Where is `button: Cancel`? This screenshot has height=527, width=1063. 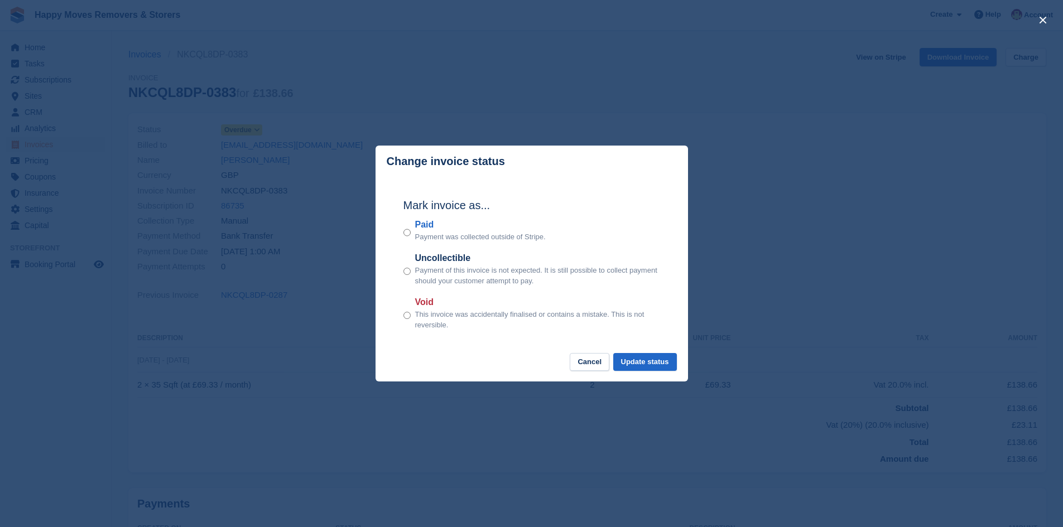 button: Cancel is located at coordinates (589, 362).